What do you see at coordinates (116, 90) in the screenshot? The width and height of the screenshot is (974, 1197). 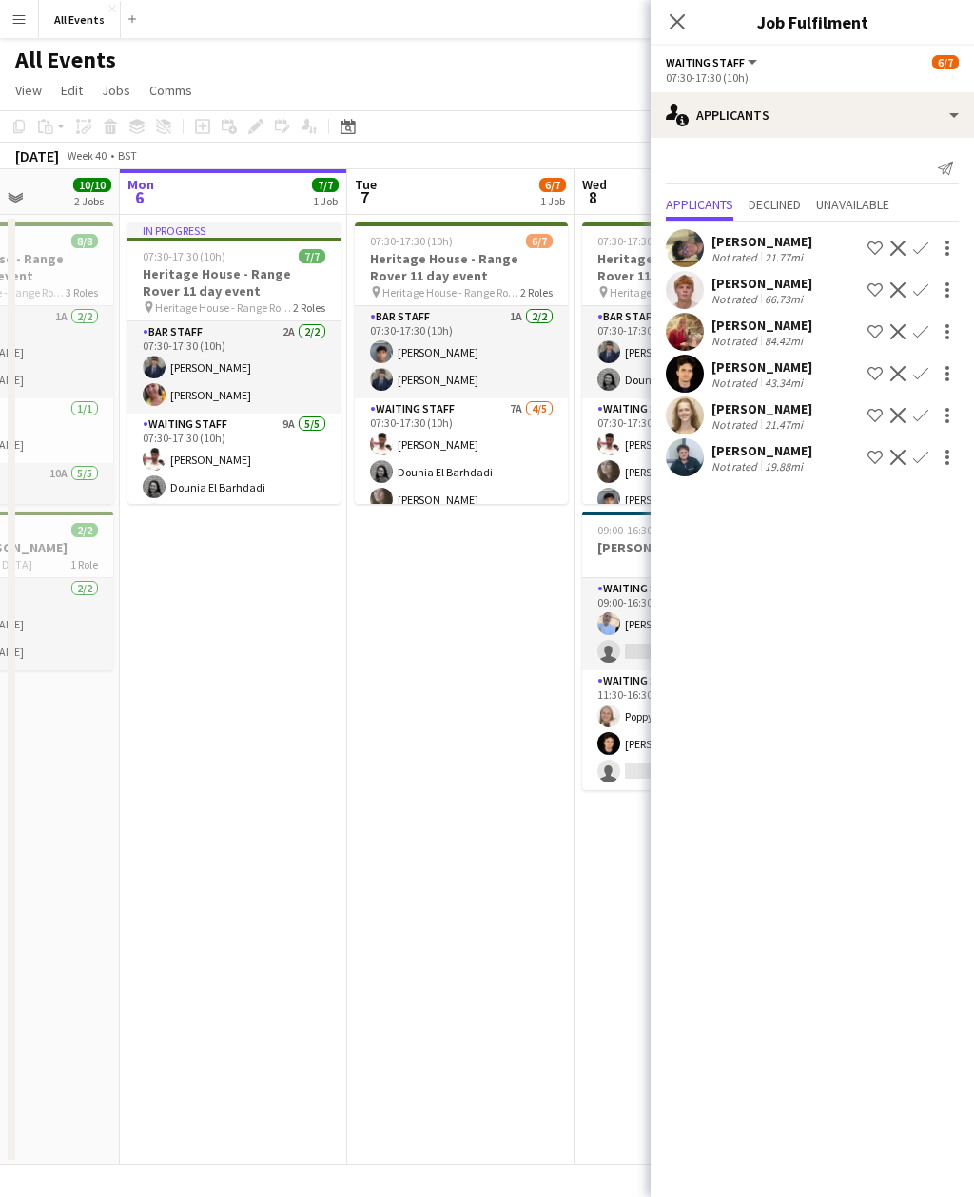 I see `span: Jobs` at bounding box center [116, 90].